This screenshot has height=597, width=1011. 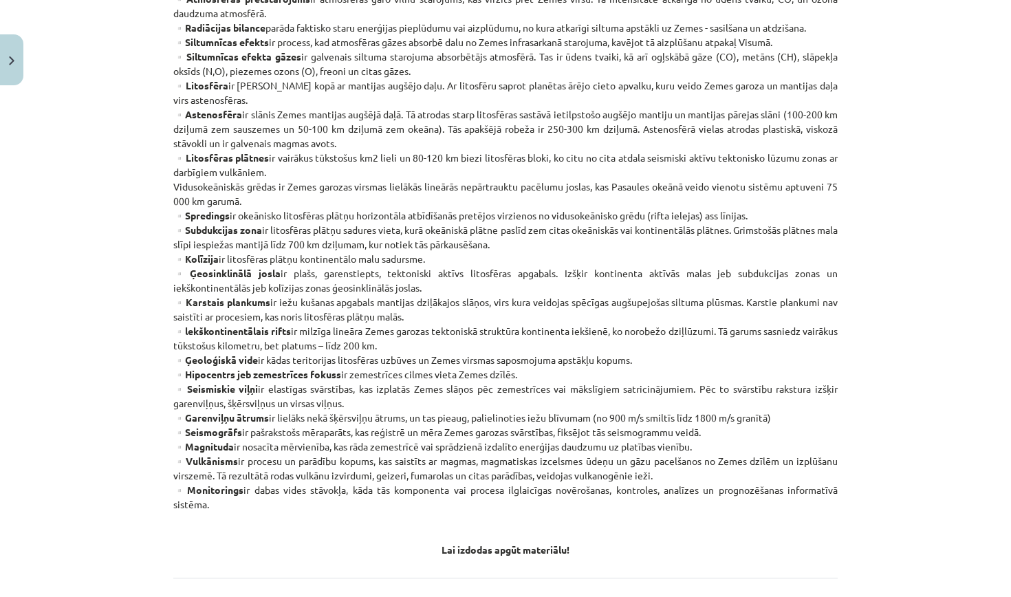 What do you see at coordinates (506, 550) in the screenshot?
I see `strong: Lai izdodas apgūt materiālu!` at bounding box center [506, 550].